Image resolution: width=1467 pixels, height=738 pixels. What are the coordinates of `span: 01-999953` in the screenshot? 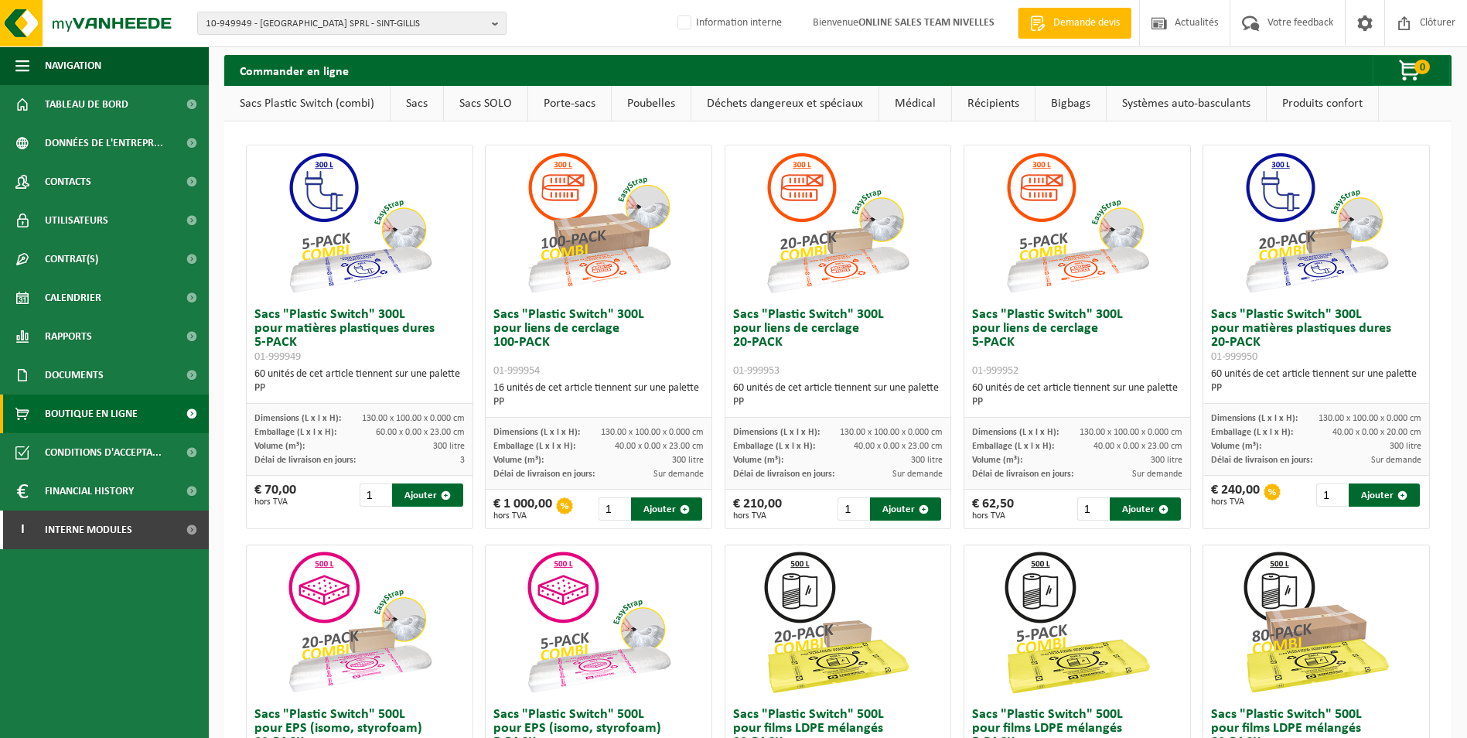 It's located at (756, 371).